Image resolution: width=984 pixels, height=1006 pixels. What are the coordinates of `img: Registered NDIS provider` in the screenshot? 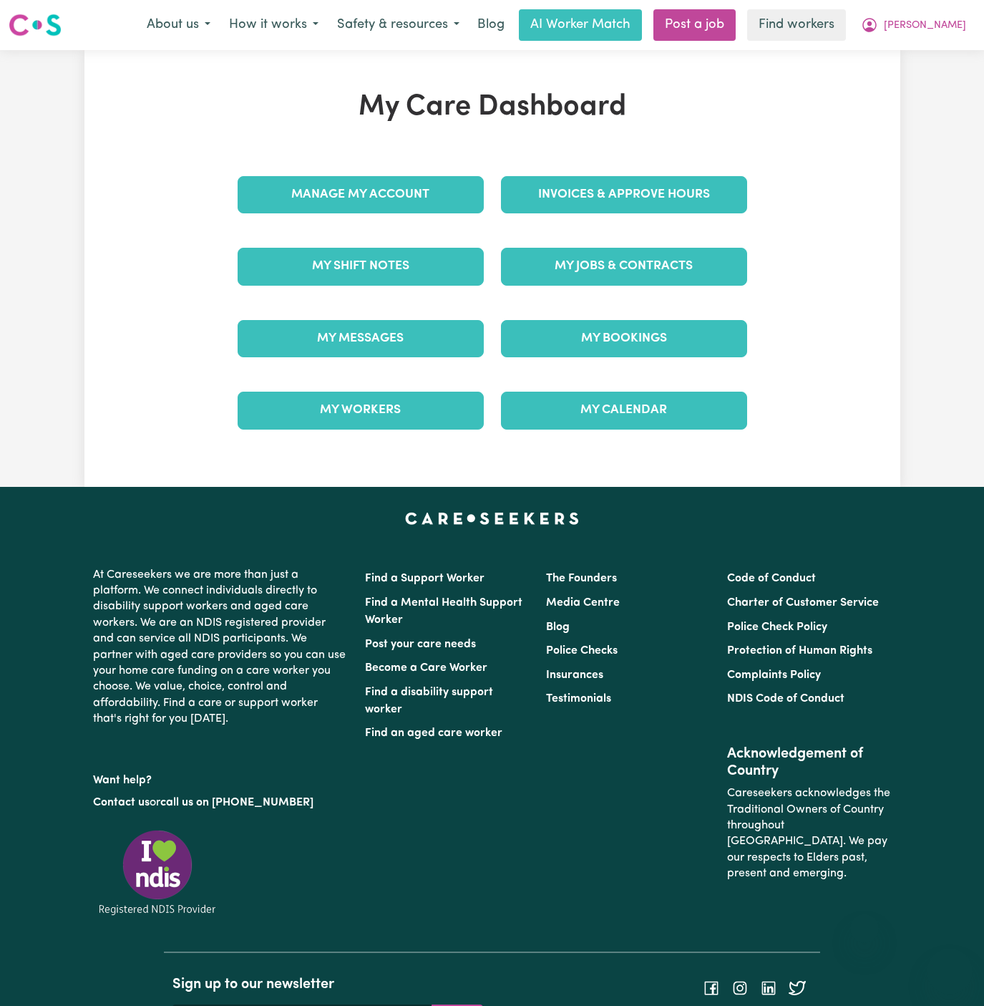 It's located at (158, 872).